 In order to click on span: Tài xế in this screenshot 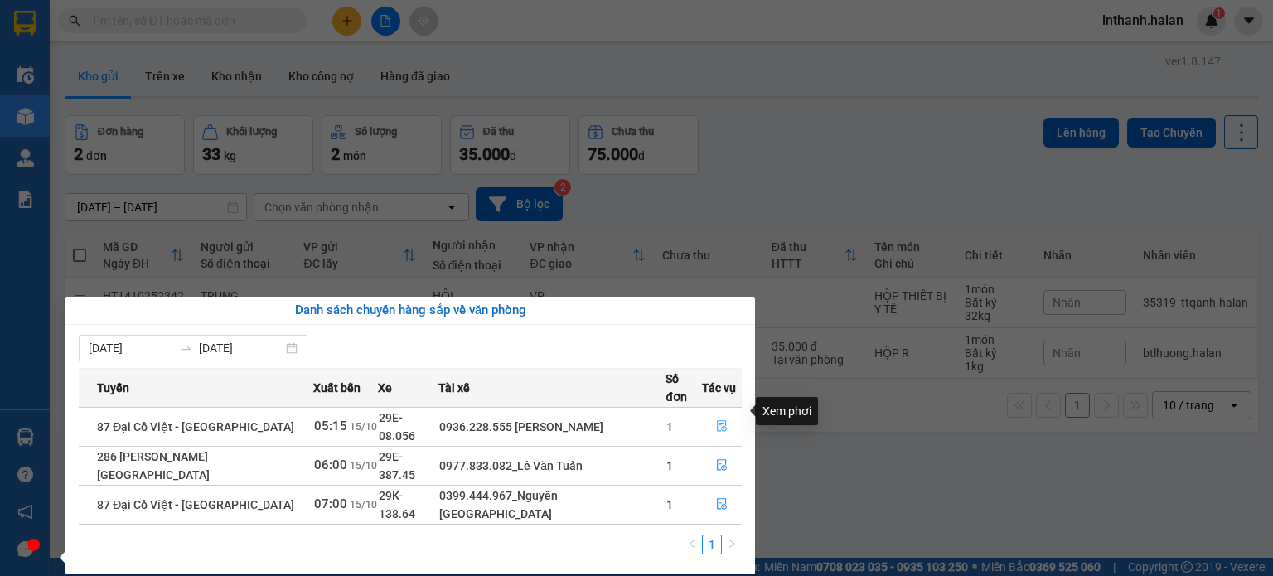, I will do `click(454, 388)`.